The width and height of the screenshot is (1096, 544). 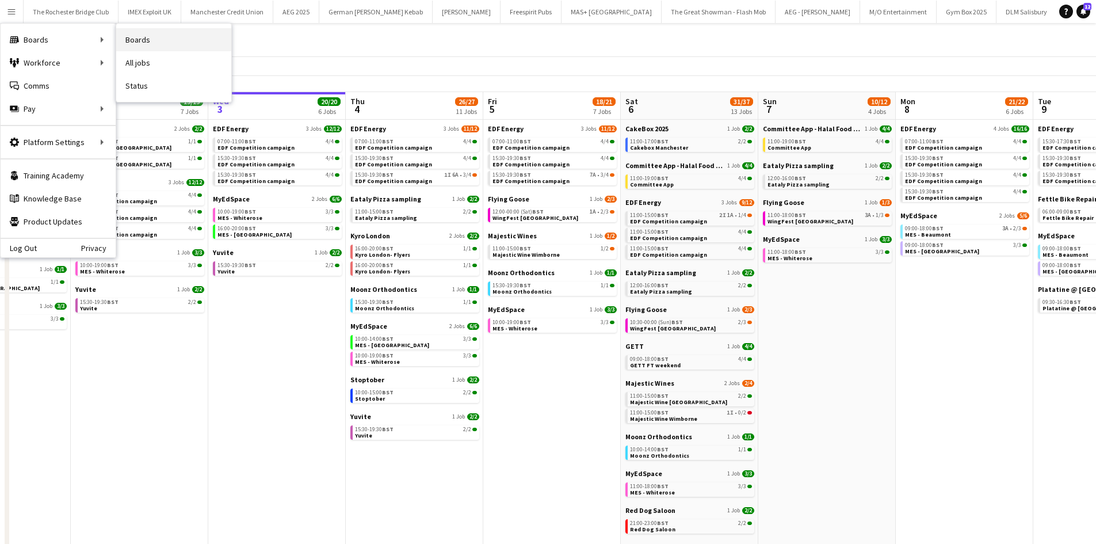 What do you see at coordinates (370, 235) in the screenshot?
I see `span: Kyro London` at bounding box center [370, 235].